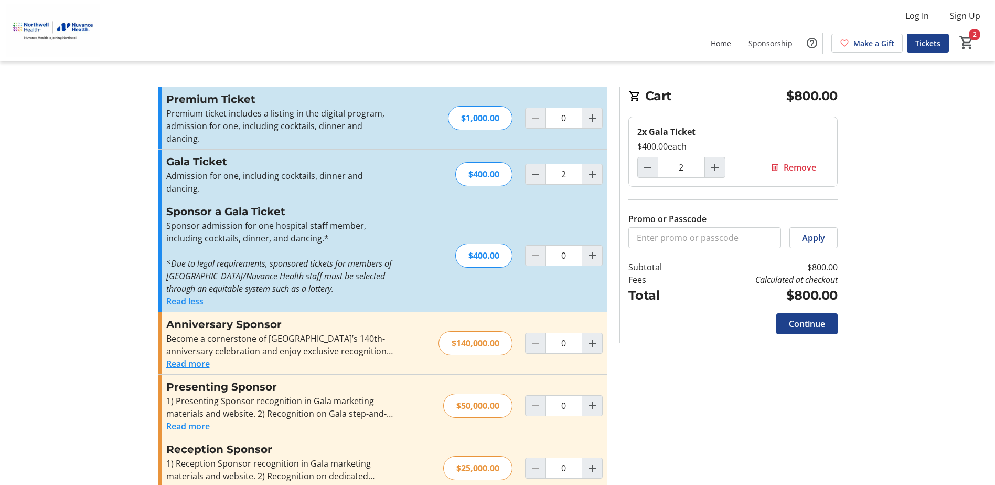  What do you see at coordinates (793, 167) in the screenshot?
I see `button: Remove` at bounding box center [793, 167].